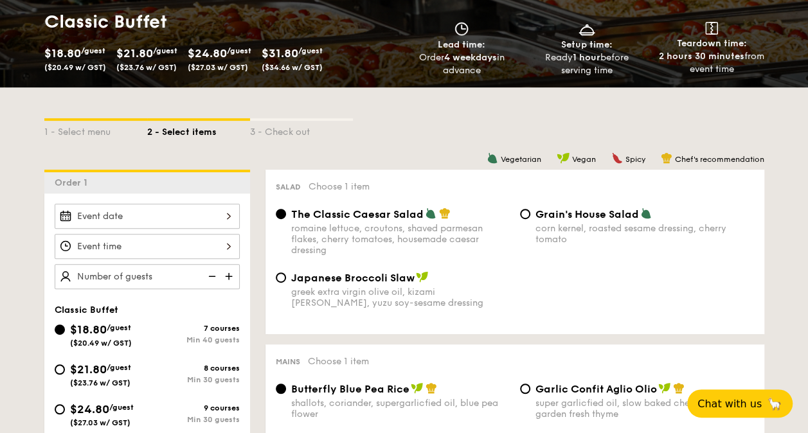  What do you see at coordinates (617, 158) in the screenshot?
I see `img: icon-spicy.37a8142b.svg` at bounding box center [617, 158].